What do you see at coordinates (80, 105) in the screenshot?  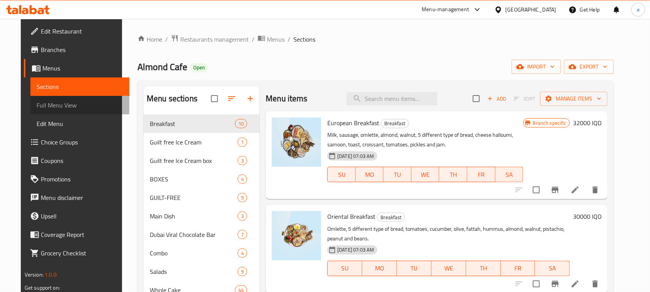 I see `a: Full Menu View` at bounding box center [80, 105].